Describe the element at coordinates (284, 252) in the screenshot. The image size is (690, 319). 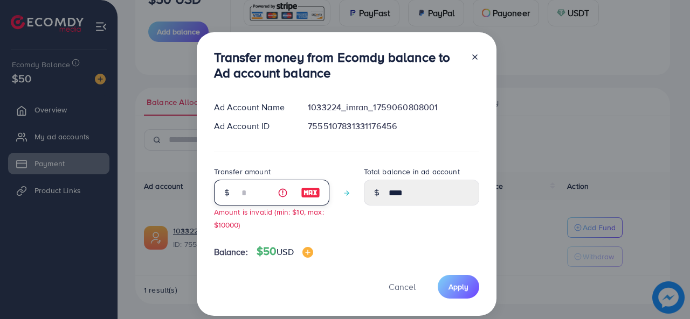
I see `span: USD` at that location.